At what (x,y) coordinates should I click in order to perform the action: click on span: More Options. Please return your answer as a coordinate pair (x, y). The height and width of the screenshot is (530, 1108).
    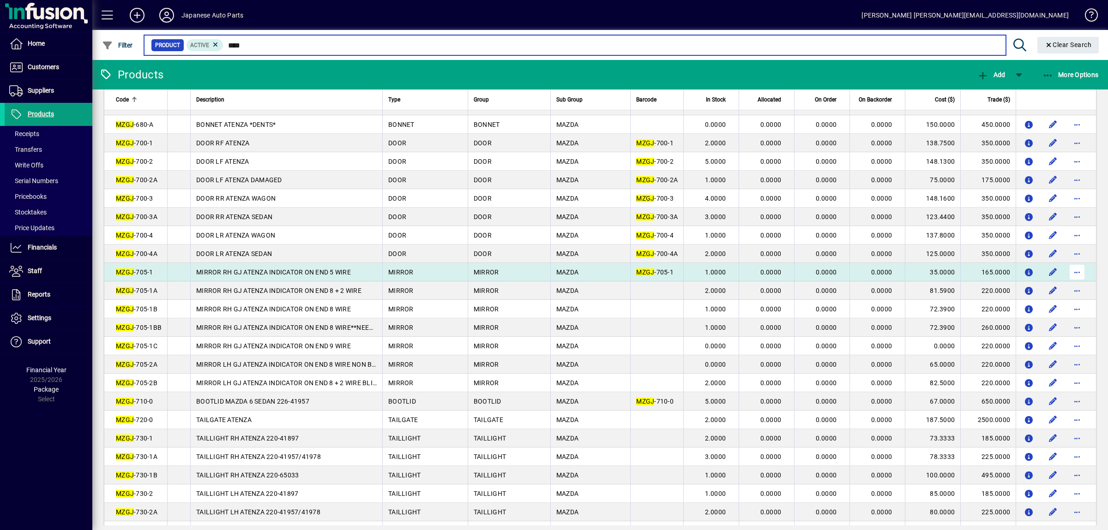
    Looking at the image, I should click on (1071, 75).